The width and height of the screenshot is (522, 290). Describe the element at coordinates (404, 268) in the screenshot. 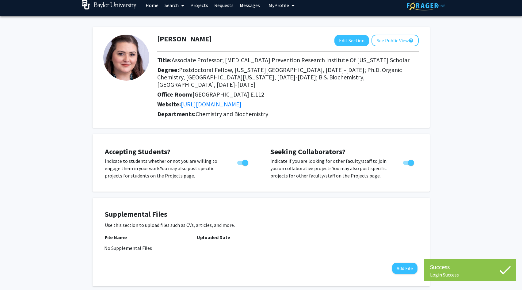

I see `button: Add File` at that location.